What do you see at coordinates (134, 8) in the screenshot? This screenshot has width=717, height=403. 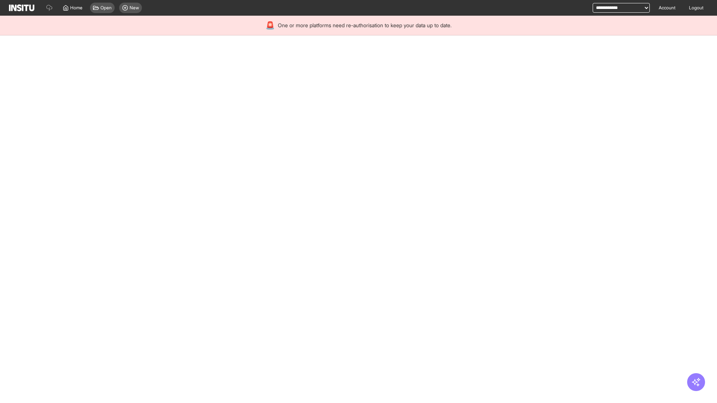 I see `span: New` at bounding box center [134, 8].